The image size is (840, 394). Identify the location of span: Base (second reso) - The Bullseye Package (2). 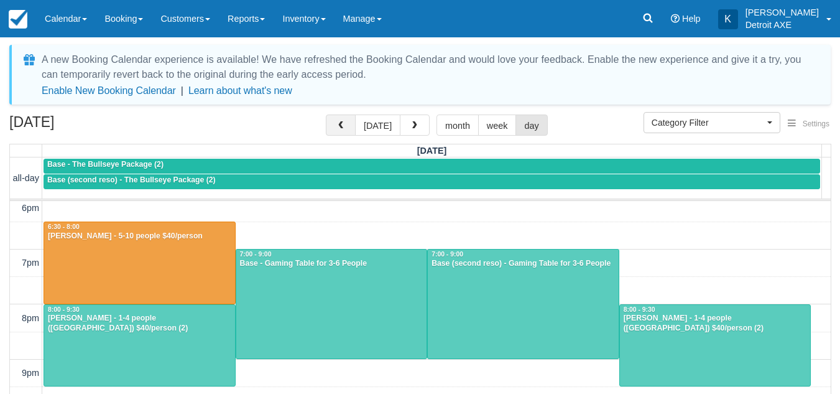
(131, 180).